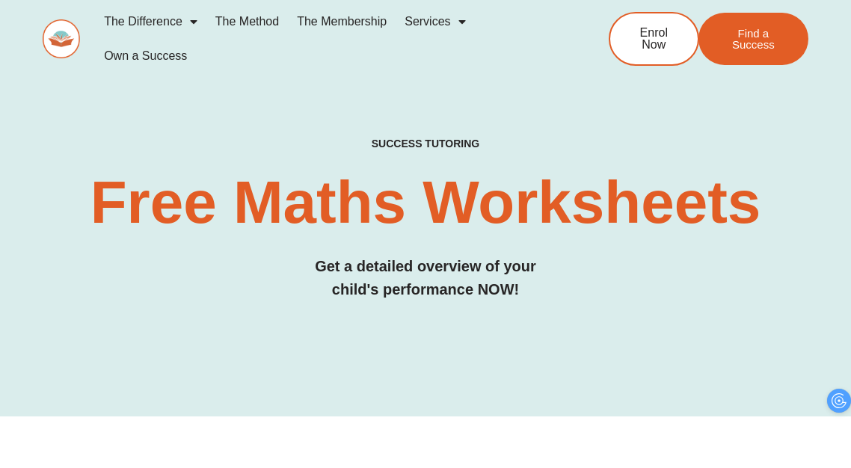 The width and height of the screenshot is (851, 468). What do you see at coordinates (753, 39) in the screenshot?
I see `a: Find a Success` at bounding box center [753, 39].